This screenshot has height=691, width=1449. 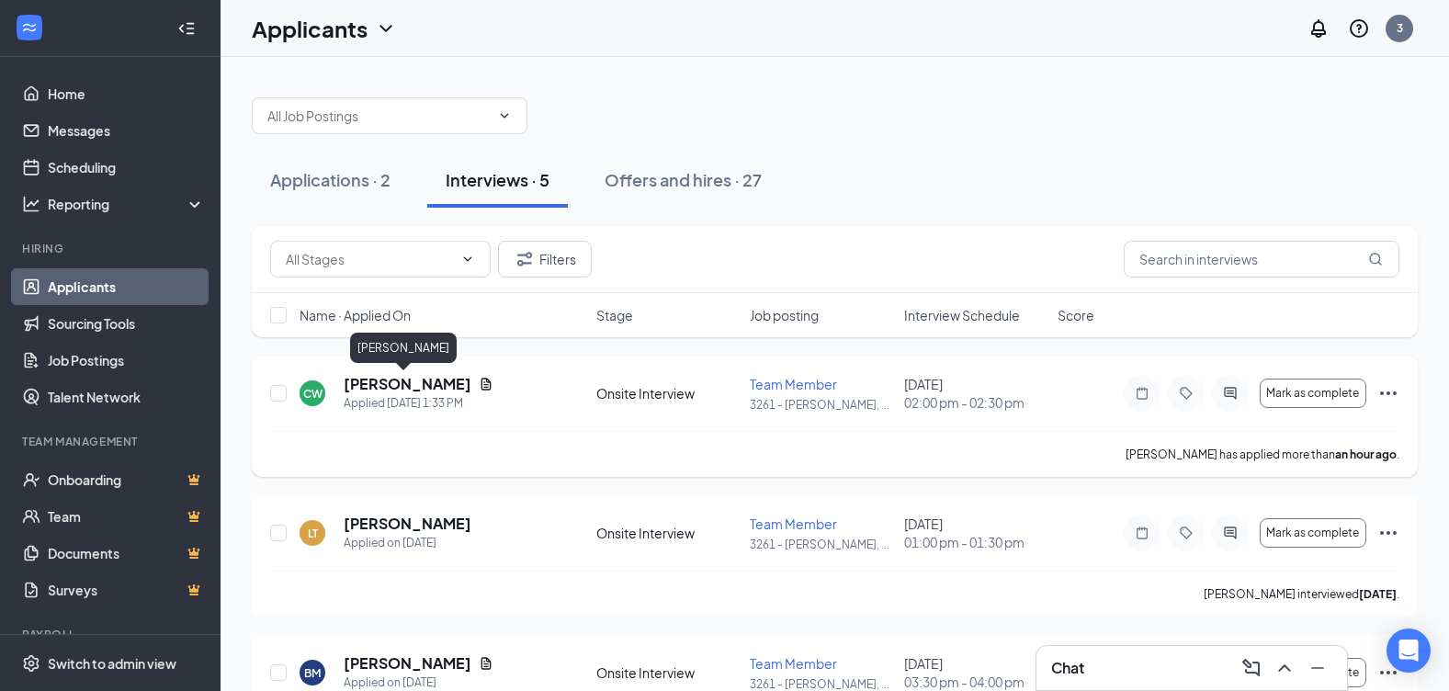 What do you see at coordinates (1376, 259) in the screenshot?
I see `svg: MagnifyingGlass` at bounding box center [1376, 259].